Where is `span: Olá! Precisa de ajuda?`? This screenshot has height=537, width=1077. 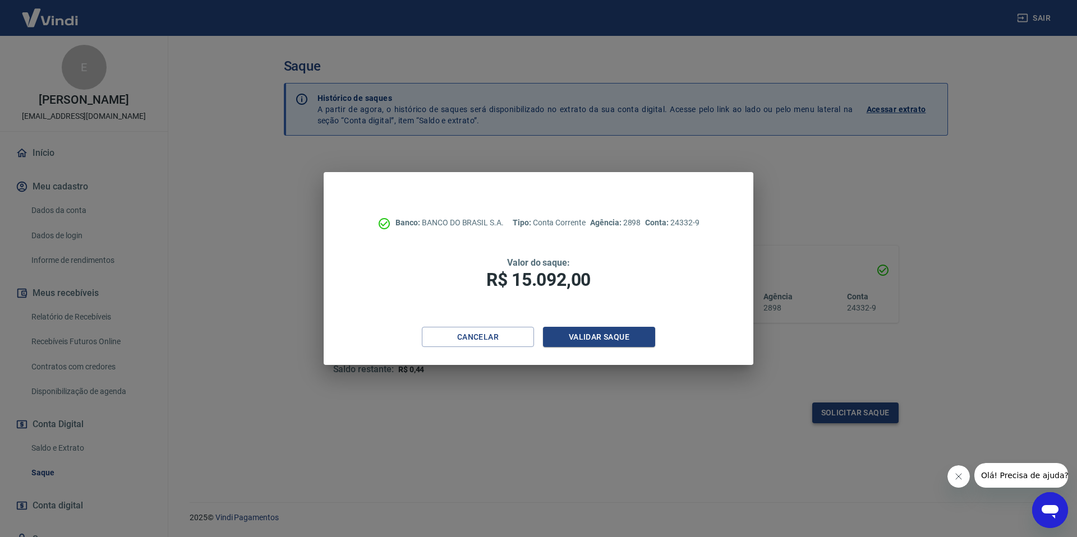 span: Olá! Precisa de ajuda? is located at coordinates (50, 12).